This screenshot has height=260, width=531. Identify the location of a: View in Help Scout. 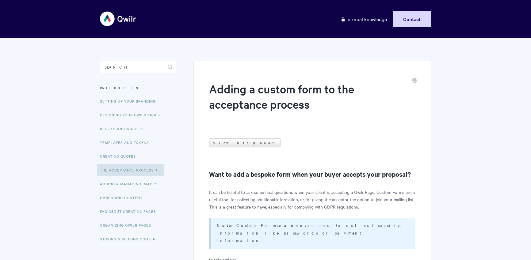
(244, 143).